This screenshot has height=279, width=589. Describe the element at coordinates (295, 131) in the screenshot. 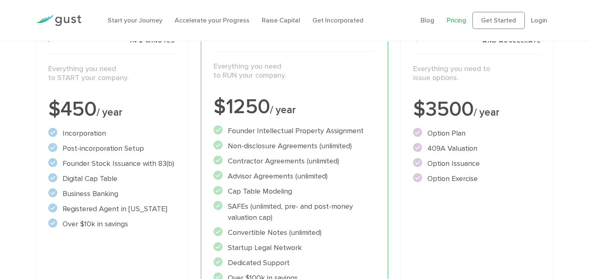

I see `li: Founder Intellectual Property Assignment` at that location.